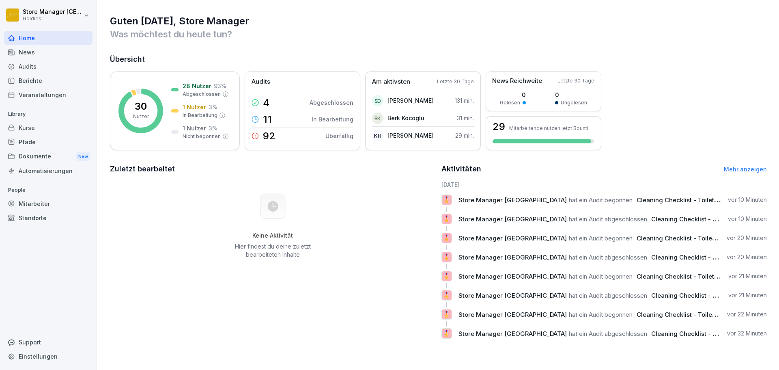 The image size is (779, 370). What do you see at coordinates (339, 136) in the screenshot?
I see `p: Überfällig` at bounding box center [339, 136].